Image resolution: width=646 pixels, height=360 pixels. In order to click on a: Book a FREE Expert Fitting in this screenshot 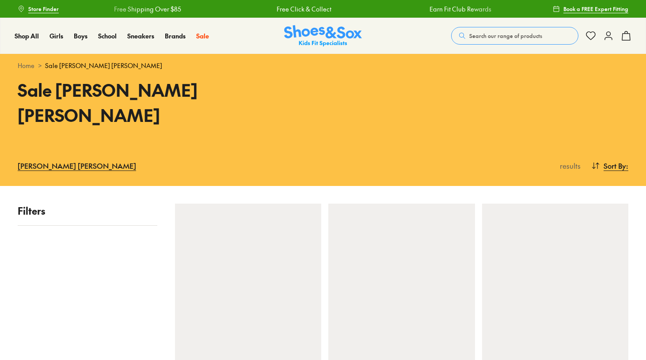, I will do `click(591, 9)`.